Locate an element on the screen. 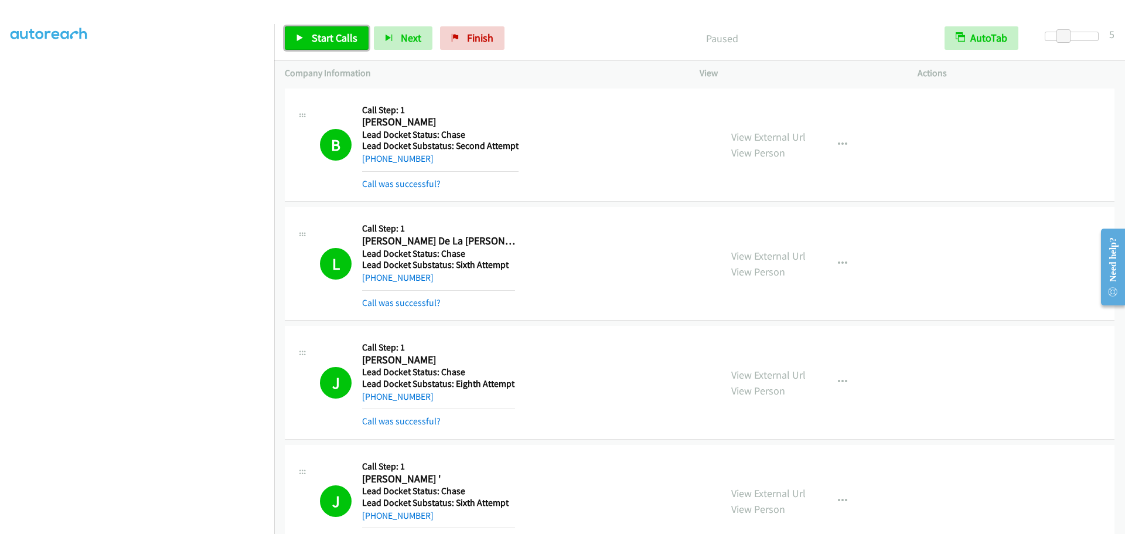 Image resolution: width=1125 pixels, height=534 pixels. button: Next is located at coordinates (403, 38).